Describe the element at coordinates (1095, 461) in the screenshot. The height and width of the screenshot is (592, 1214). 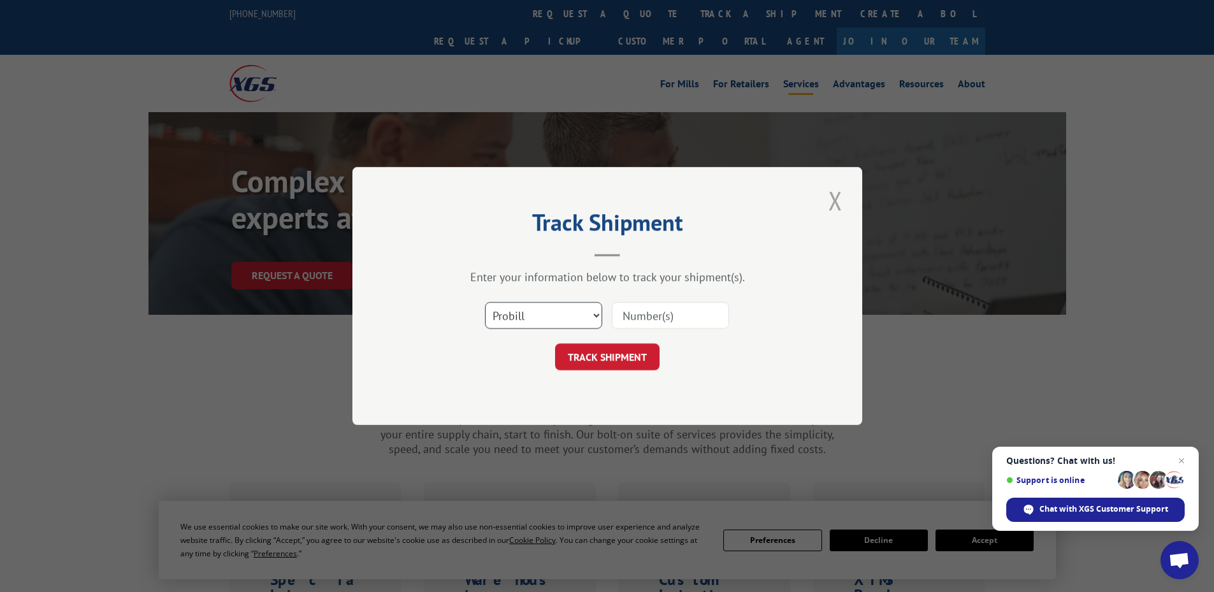
I see `span: Questions? Chat with us!` at that location.